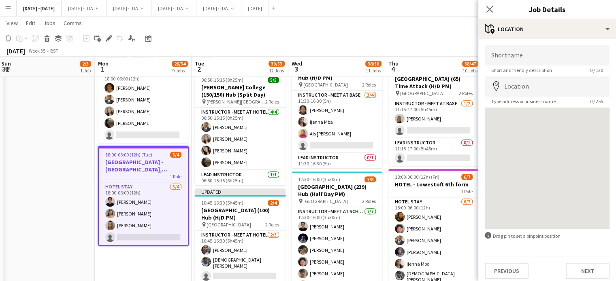 The image size is (616, 281). I want to click on app-card-role: Lead Instructor0/111:30-16:30 (5h), so click(337, 167).